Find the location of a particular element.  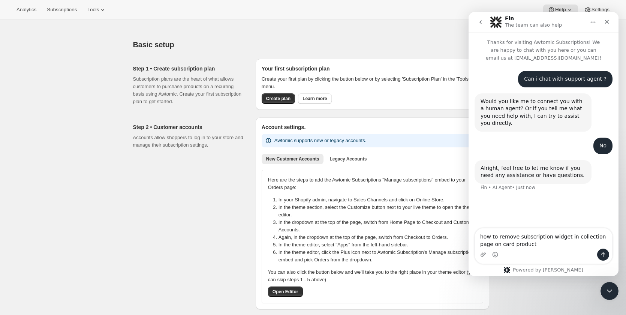

span: Open Editor is located at coordinates (285, 292).